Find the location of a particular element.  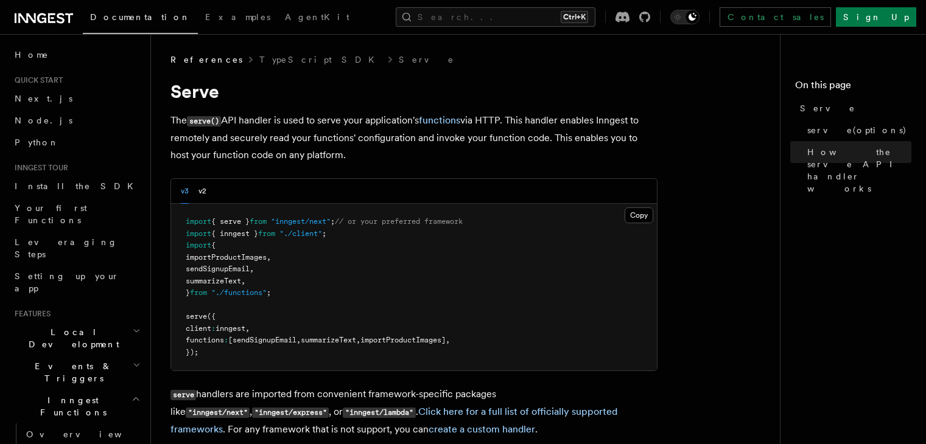

span: Serve is located at coordinates (827, 108).